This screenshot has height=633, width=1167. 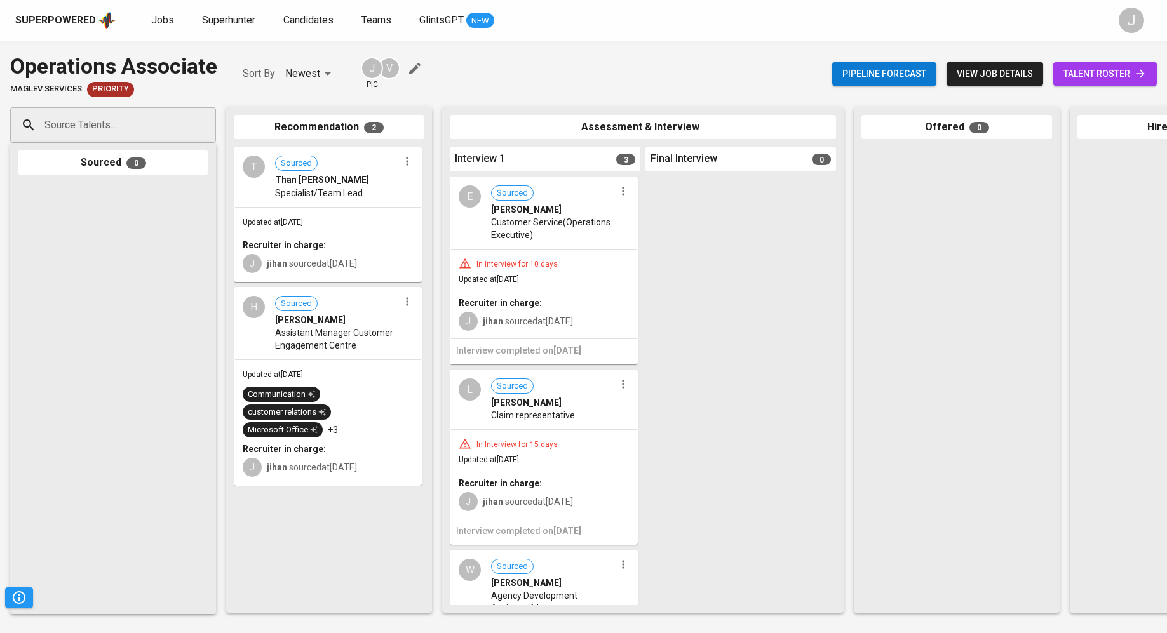 I want to click on p: Sort By, so click(x=259, y=74).